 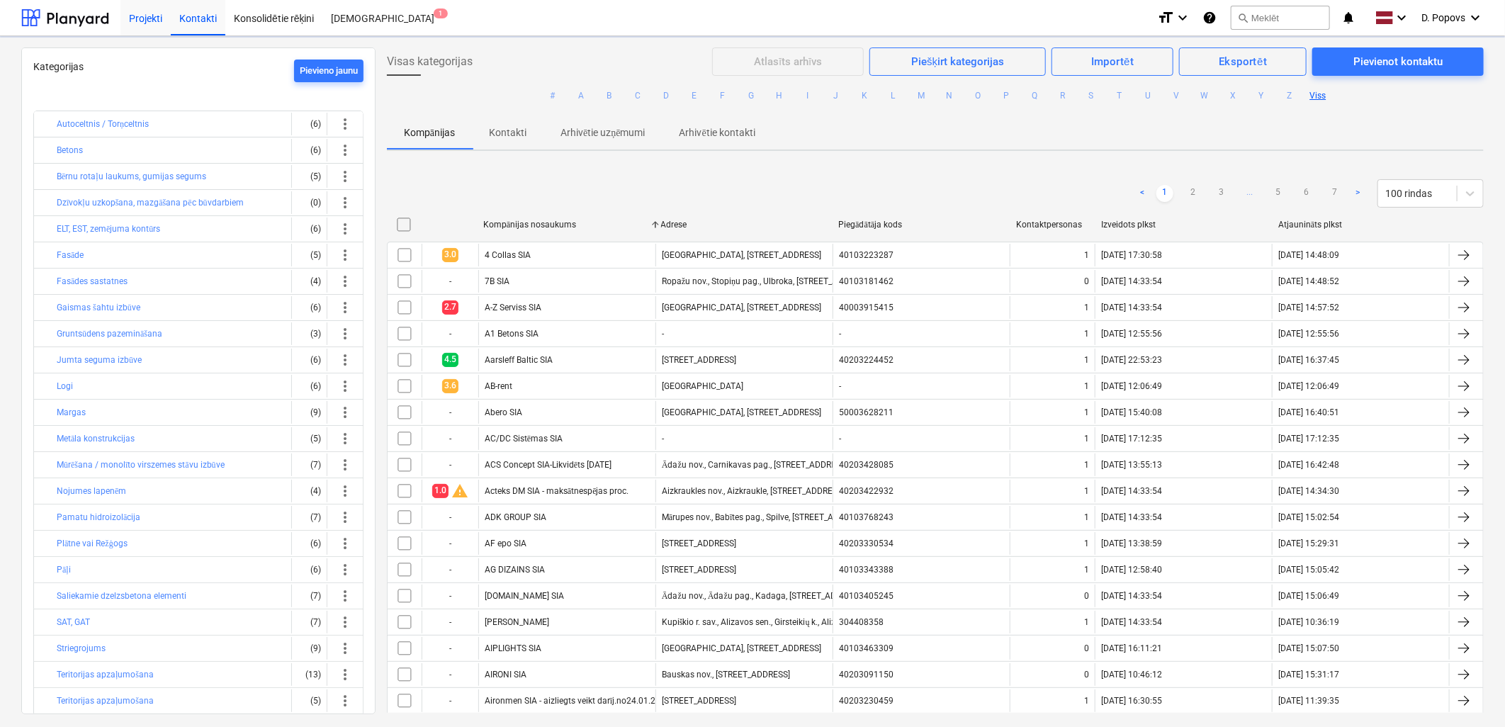 I want to click on div: 40103768243, so click(x=866, y=517).